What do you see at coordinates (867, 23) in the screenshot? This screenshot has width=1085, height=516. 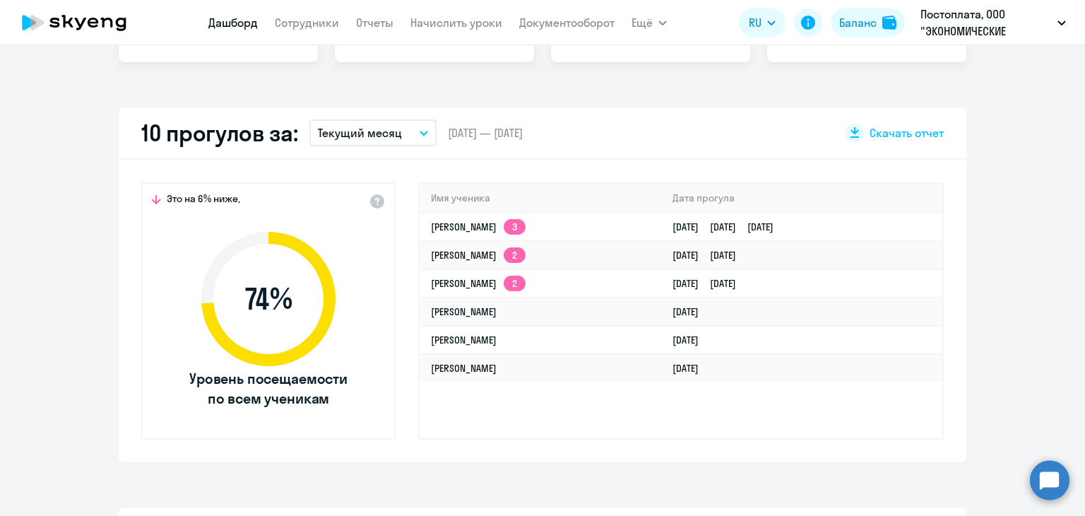 I see `a: Балансbalance` at bounding box center [867, 23].